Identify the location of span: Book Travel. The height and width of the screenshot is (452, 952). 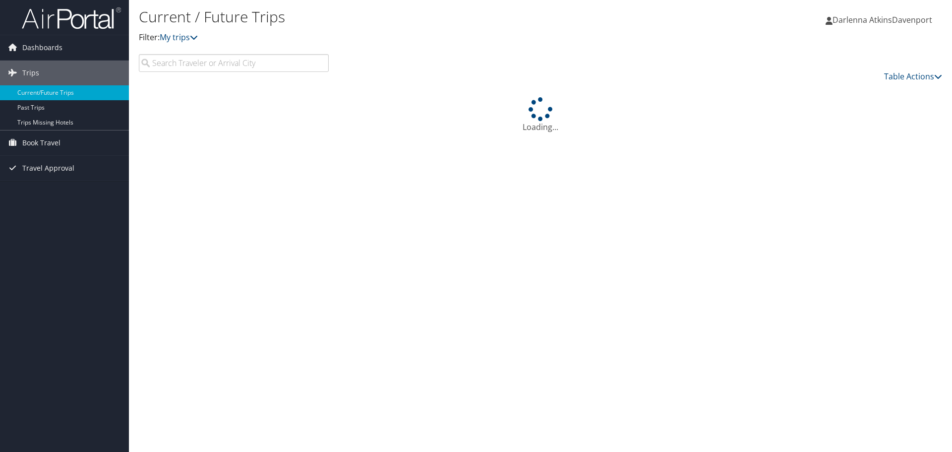
(41, 143).